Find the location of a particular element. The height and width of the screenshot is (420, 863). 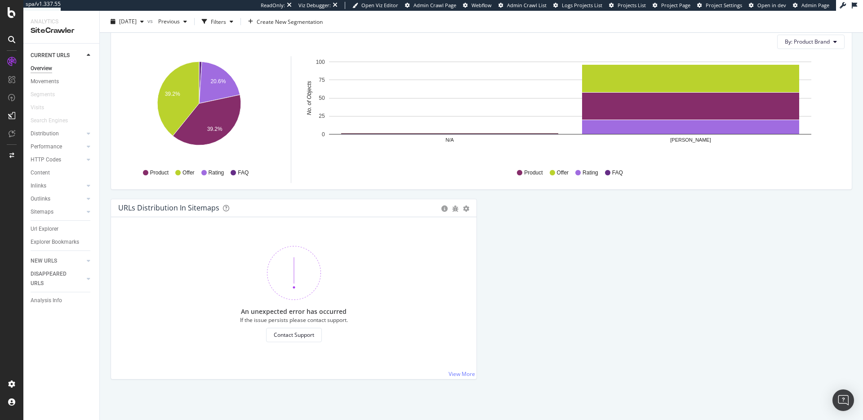

a: Url Explorer is located at coordinates (62, 229).